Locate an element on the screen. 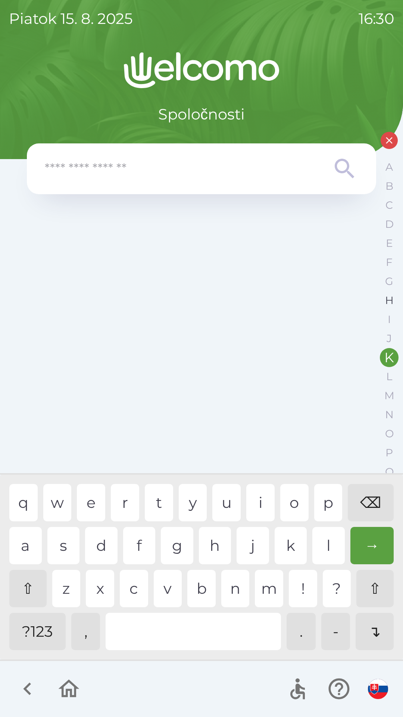 The image size is (403, 717). button: H is located at coordinates (389, 300).